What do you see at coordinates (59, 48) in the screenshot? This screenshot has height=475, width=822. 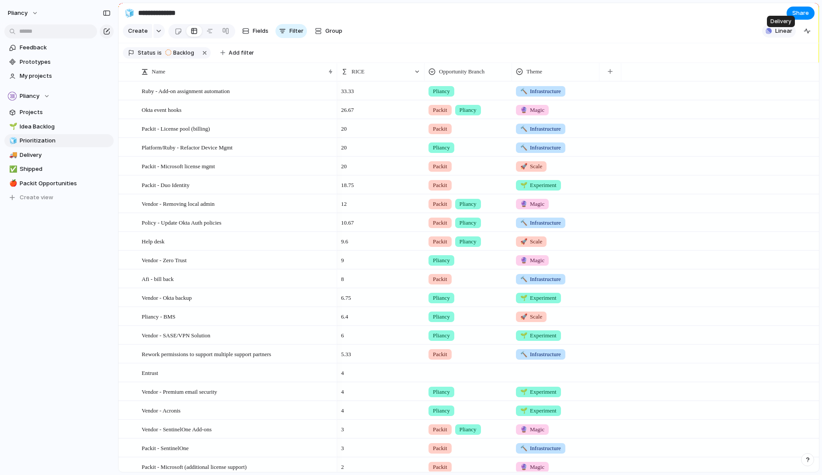 I see `a: Feedback` at bounding box center [59, 48].